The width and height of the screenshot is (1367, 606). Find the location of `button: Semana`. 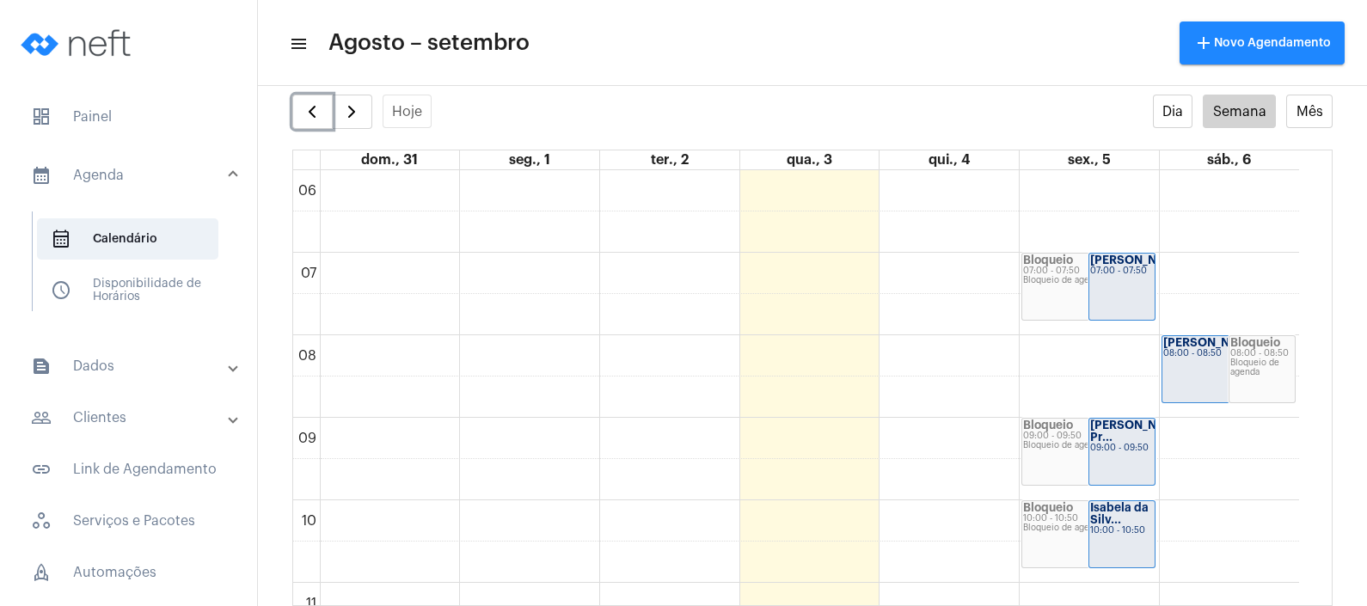

button: Semana is located at coordinates (1239, 111).